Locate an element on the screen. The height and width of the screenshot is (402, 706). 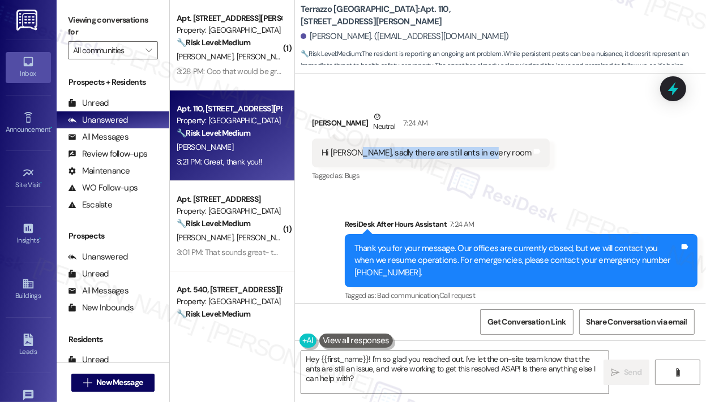
span: Share Conversation via email is located at coordinates (637, 322).